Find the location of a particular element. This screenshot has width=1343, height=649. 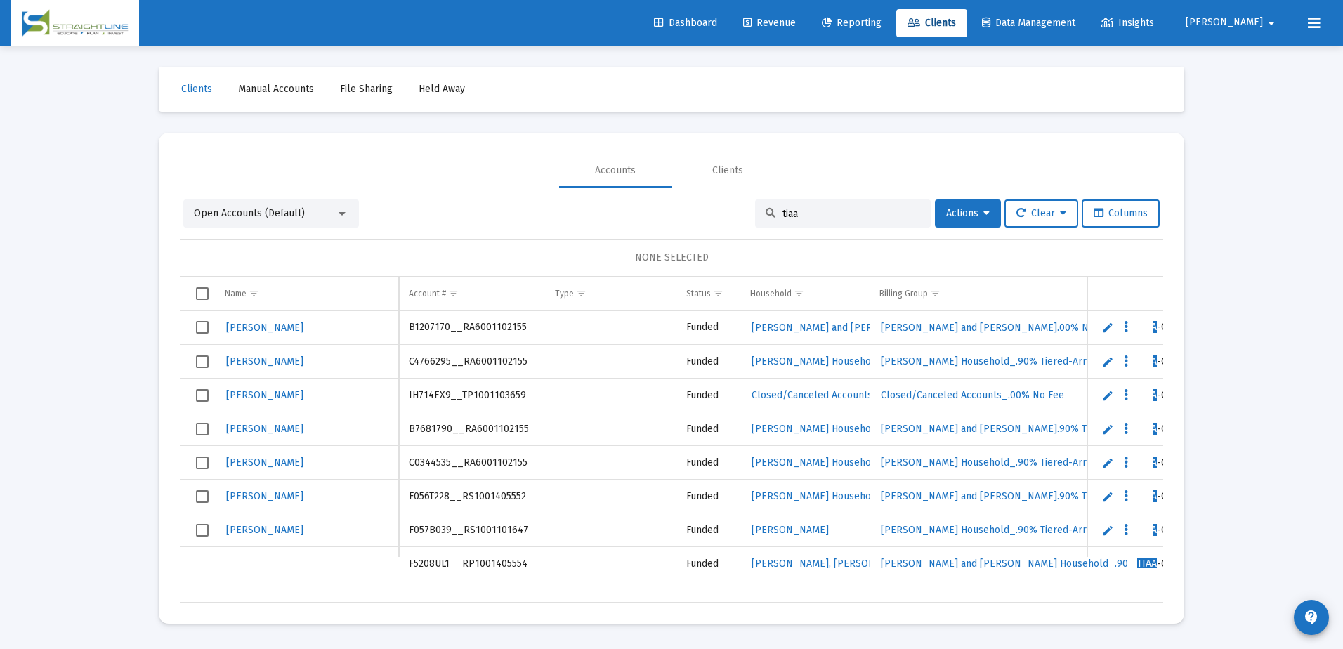

a: Manual Accounts is located at coordinates (276, 89).